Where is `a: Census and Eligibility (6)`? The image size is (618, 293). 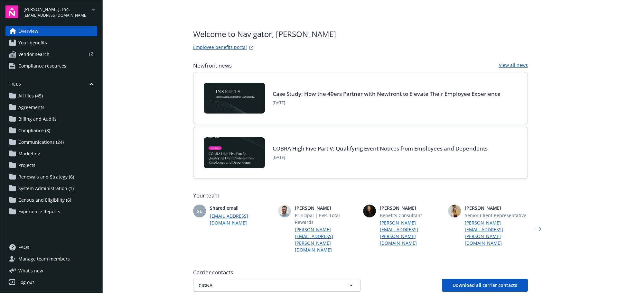
a: Census and Eligibility (6) is located at coordinates (51, 200).